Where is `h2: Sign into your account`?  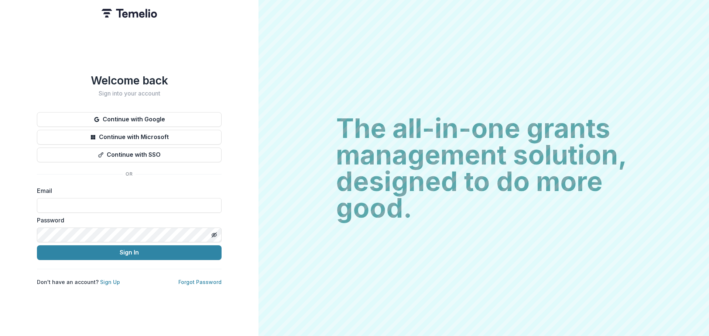 h2: Sign into your account is located at coordinates (129, 93).